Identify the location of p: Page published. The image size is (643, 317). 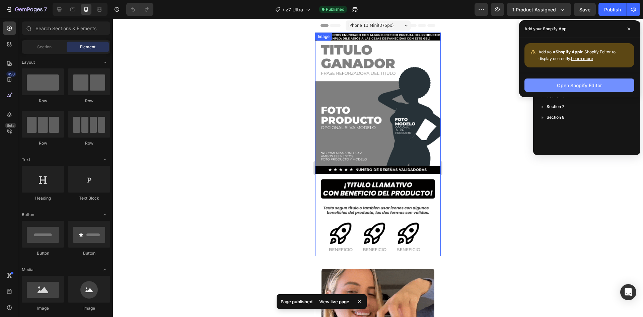
(297, 301).